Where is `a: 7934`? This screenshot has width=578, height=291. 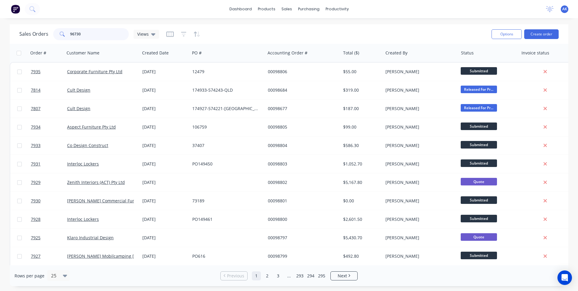 a: 7934 is located at coordinates (49, 127).